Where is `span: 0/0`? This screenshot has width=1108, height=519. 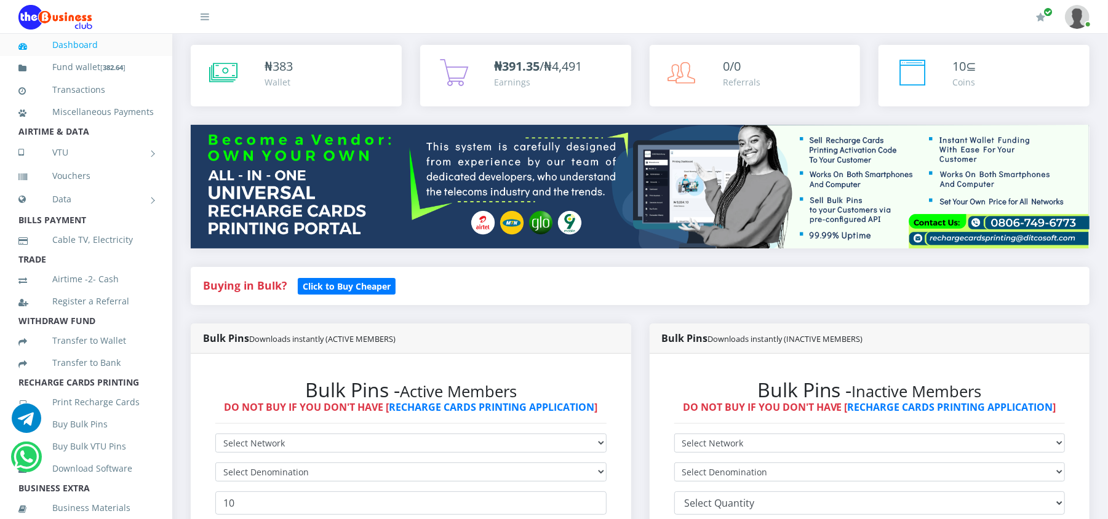
span: 0/0 is located at coordinates (732, 66).